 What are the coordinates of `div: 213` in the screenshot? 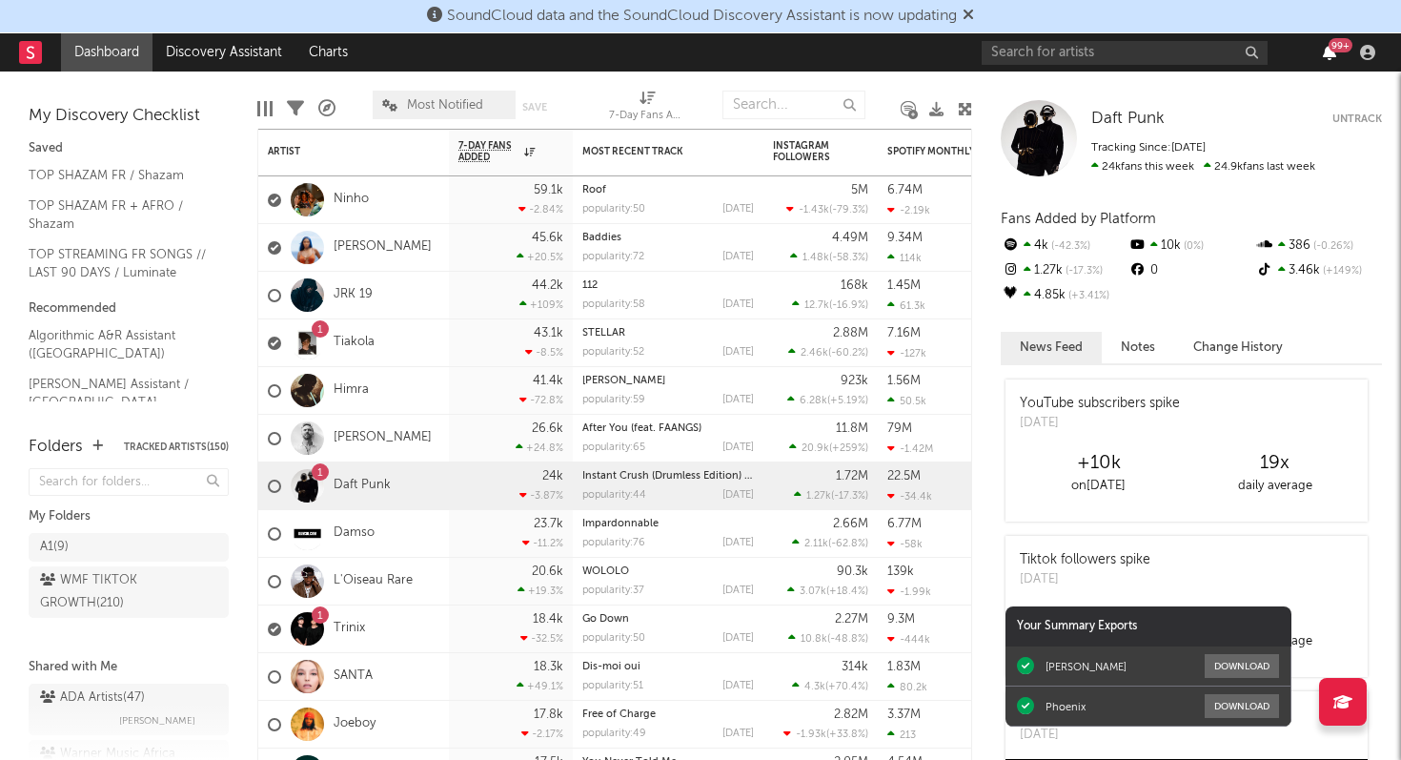 It's located at (902, 734).